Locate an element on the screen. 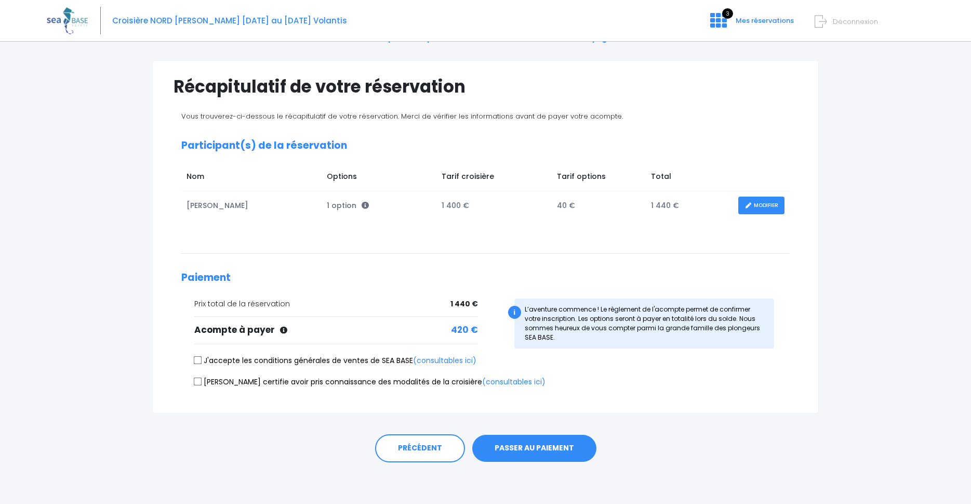 The width and height of the screenshot is (971, 504). span: 420 € is located at coordinates (465, 330).